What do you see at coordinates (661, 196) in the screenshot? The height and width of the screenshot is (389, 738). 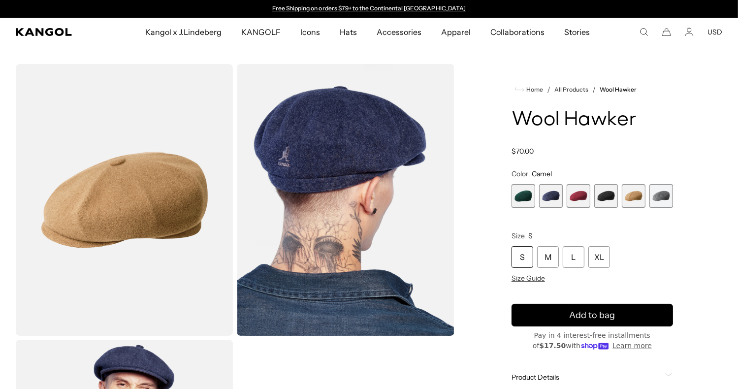 I see `div: 6 of 6` at bounding box center [661, 196].